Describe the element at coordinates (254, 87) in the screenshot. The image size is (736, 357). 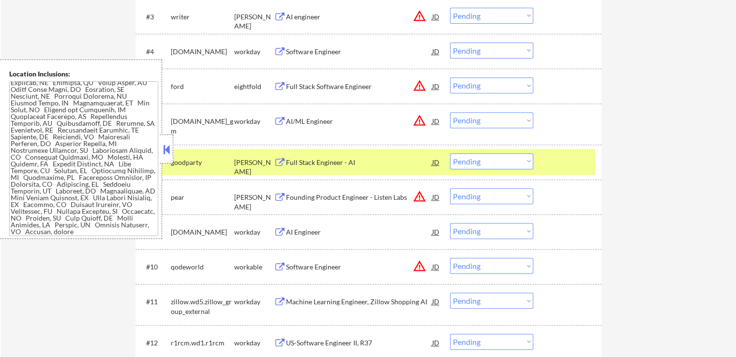
I see `div: eightfold` at that location.